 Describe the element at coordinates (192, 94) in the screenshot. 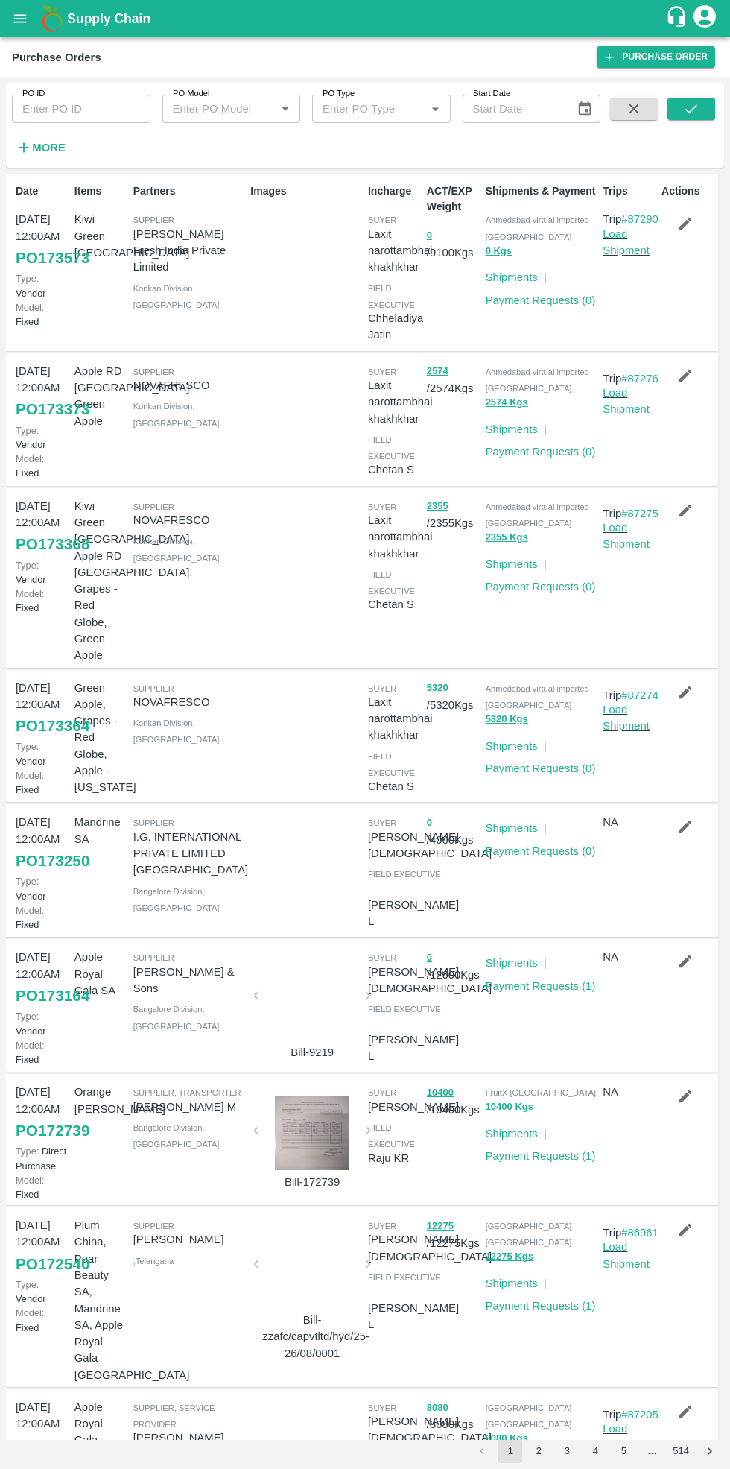

I see `label: PO Model` at that location.